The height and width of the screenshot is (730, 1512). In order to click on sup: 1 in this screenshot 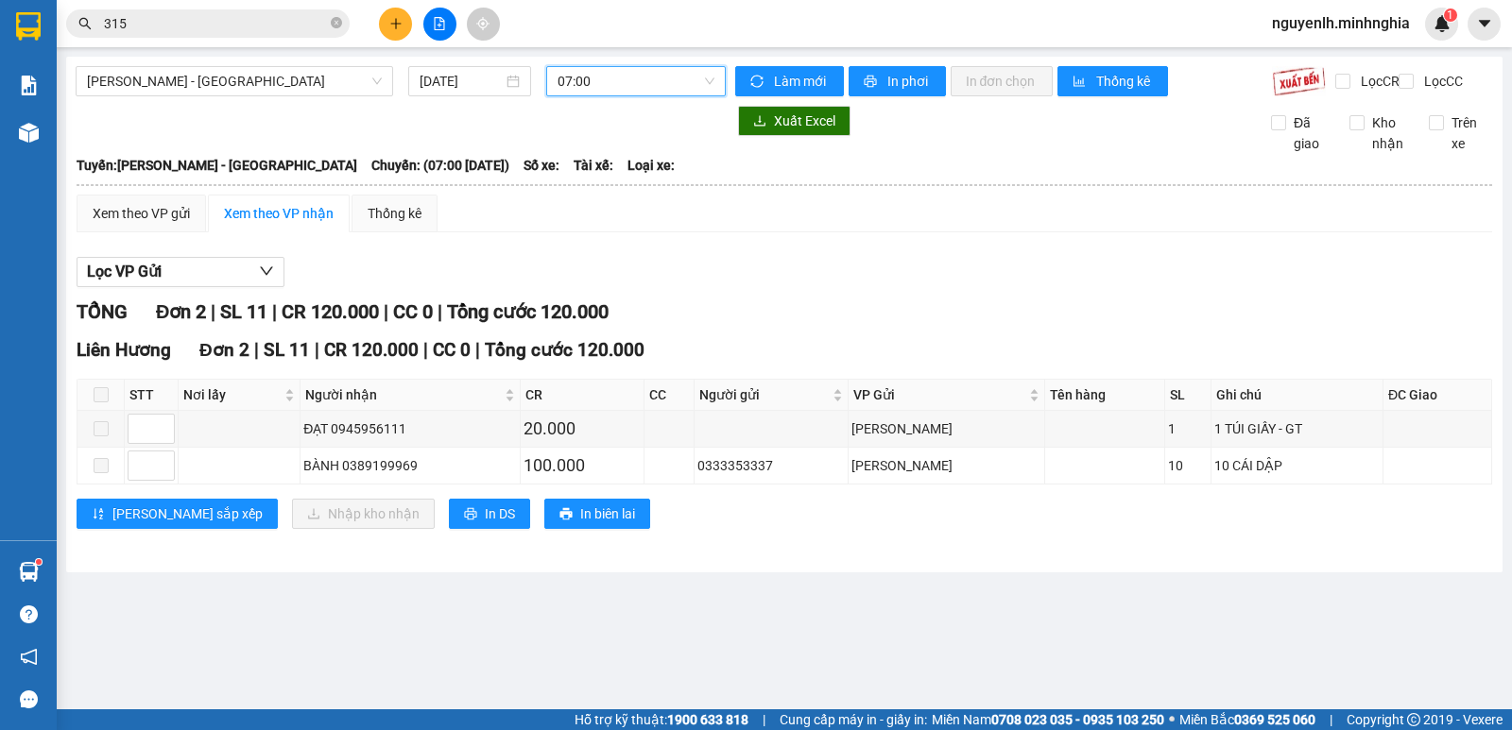, I will do `click(39, 562)`.